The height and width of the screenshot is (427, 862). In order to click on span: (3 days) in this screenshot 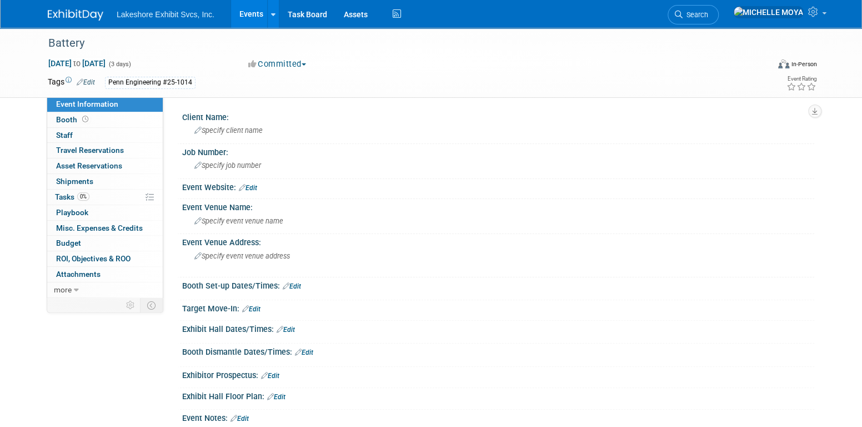, I will do `click(119, 64)`.